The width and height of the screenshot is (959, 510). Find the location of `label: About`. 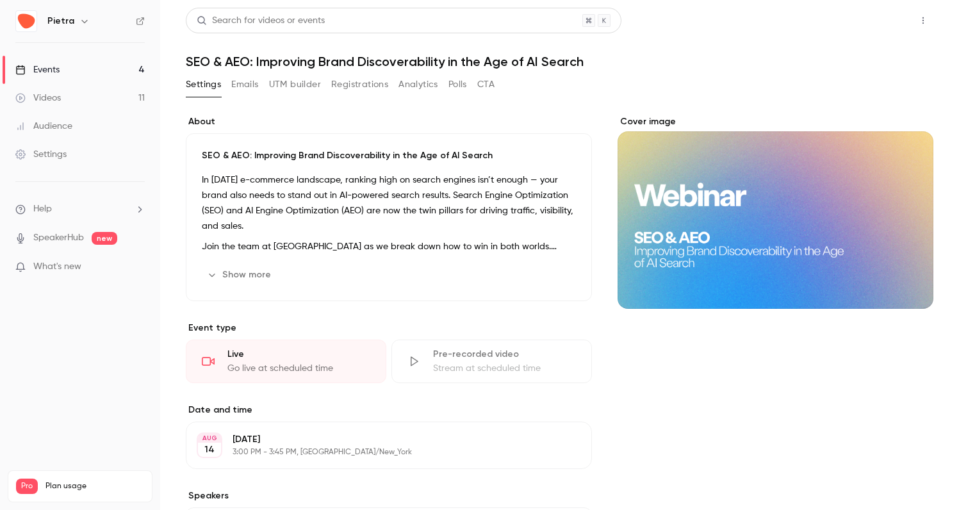

label: About is located at coordinates (389, 122).